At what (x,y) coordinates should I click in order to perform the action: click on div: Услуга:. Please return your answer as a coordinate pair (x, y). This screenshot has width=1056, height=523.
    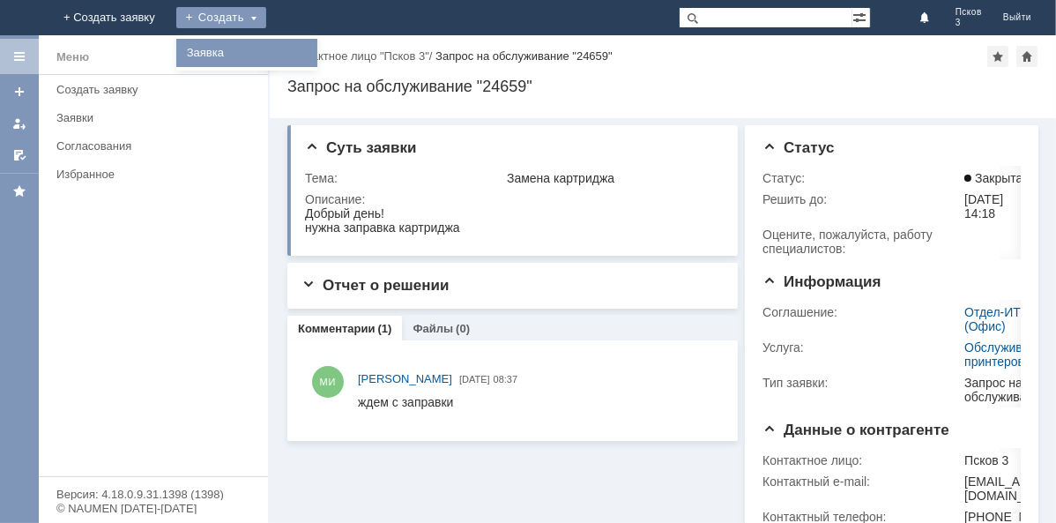
    Looking at the image, I should click on (861, 347).